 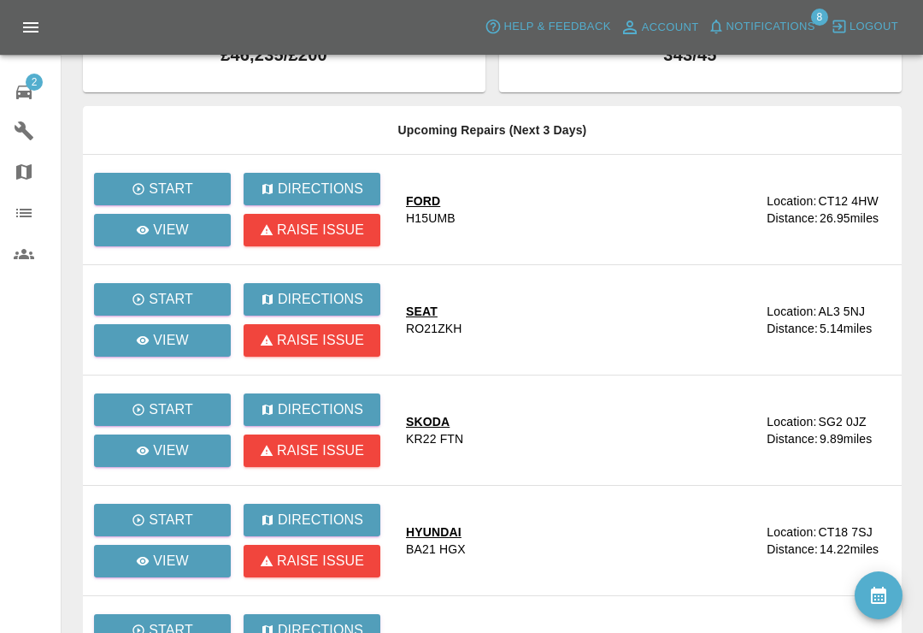 What do you see at coordinates (436, 532) in the screenshot?
I see `div: HYUNDAI` at bounding box center [436, 532].